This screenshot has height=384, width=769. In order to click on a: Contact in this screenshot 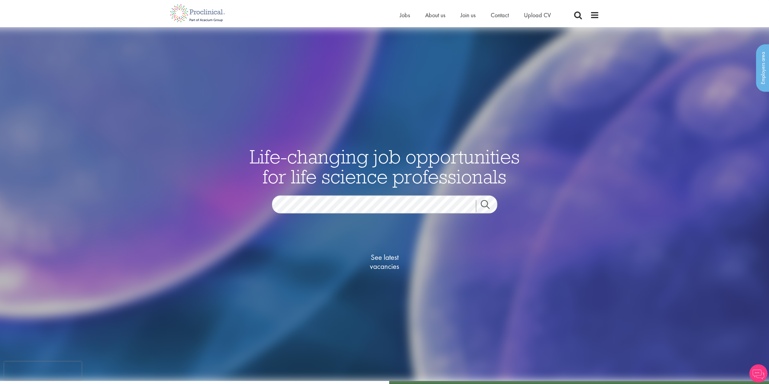, I will do `click(499, 15)`.